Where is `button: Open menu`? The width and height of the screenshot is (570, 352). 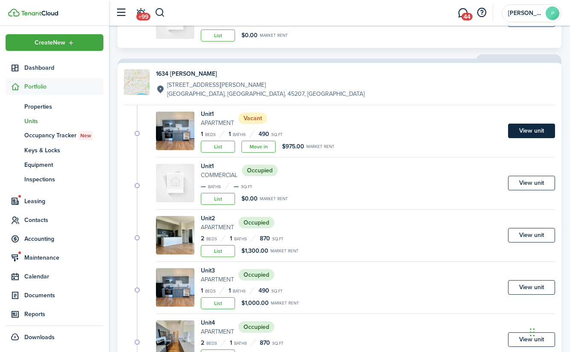
button: Open menu is located at coordinates (54, 42).